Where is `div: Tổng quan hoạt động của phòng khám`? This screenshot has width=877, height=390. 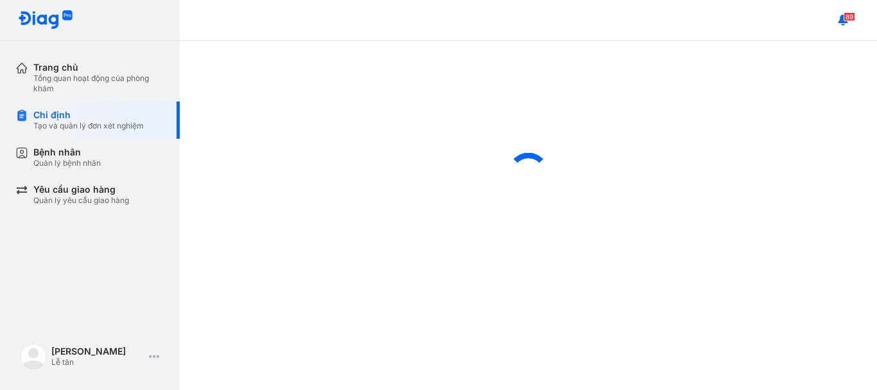 div: Tổng quan hoạt động của phòng khám is located at coordinates (99, 83).